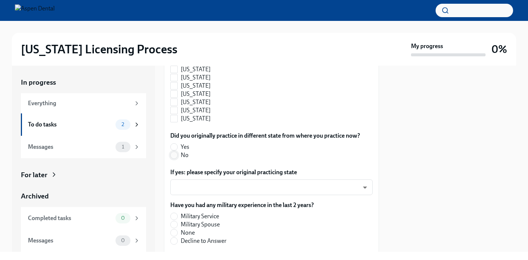  I want to click on span: Decline to Answer, so click(203, 241).